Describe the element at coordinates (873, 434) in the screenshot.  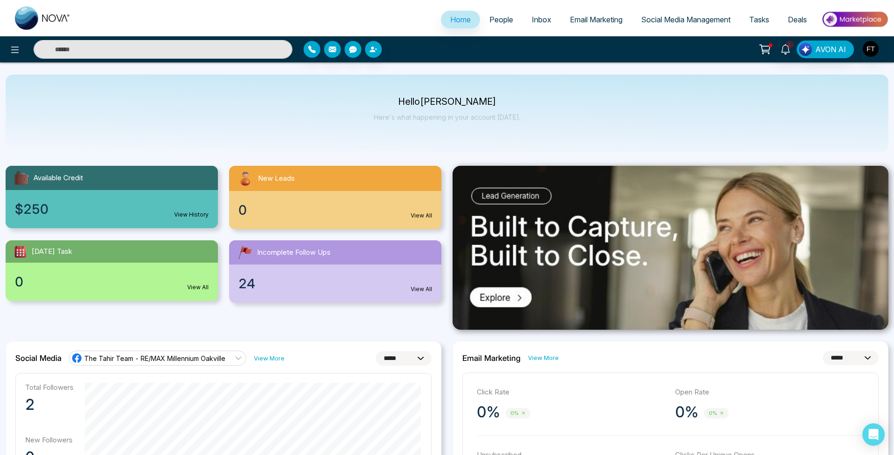
I see `div: Open Intercom Messenger` at that location.